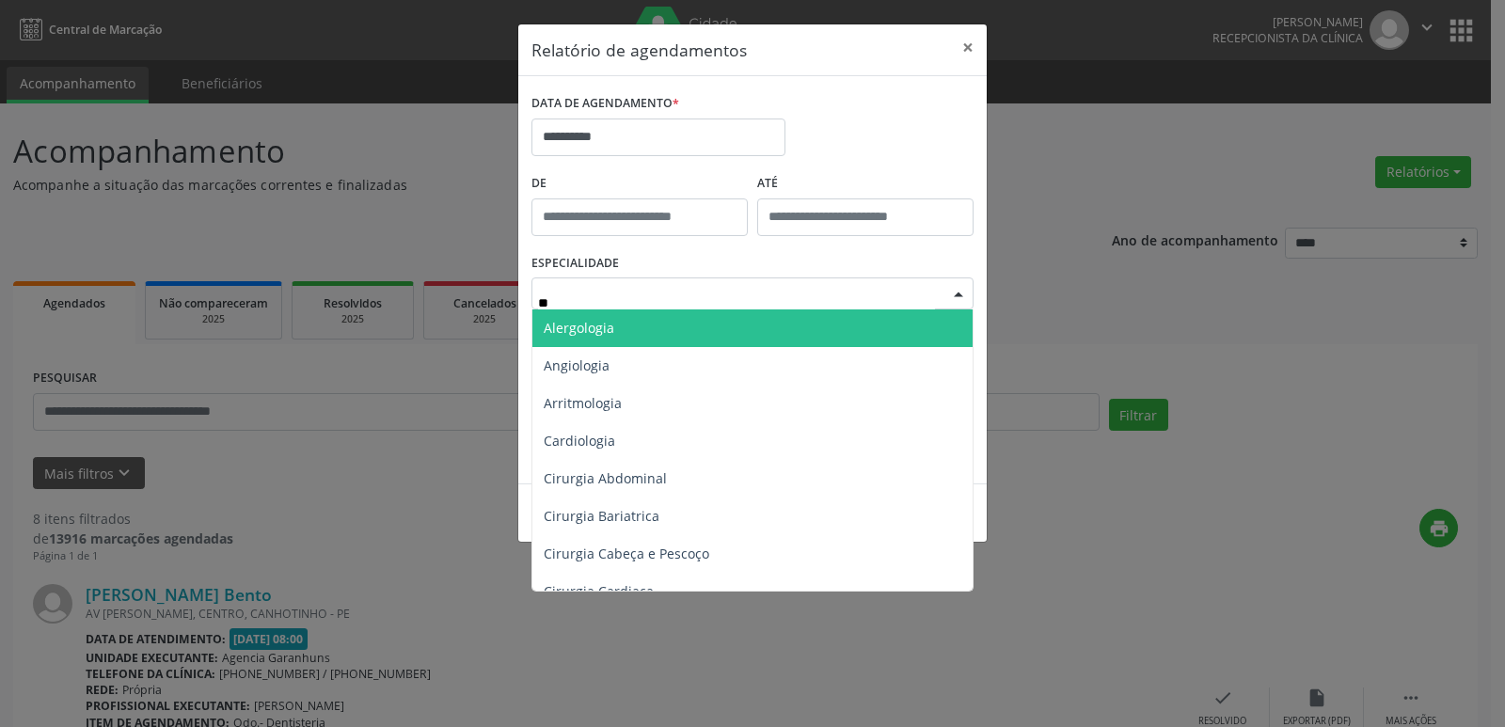 Image resolution: width=1505 pixels, height=727 pixels. What do you see at coordinates (968, 47) in the screenshot?
I see `button: Close` at bounding box center [968, 47].